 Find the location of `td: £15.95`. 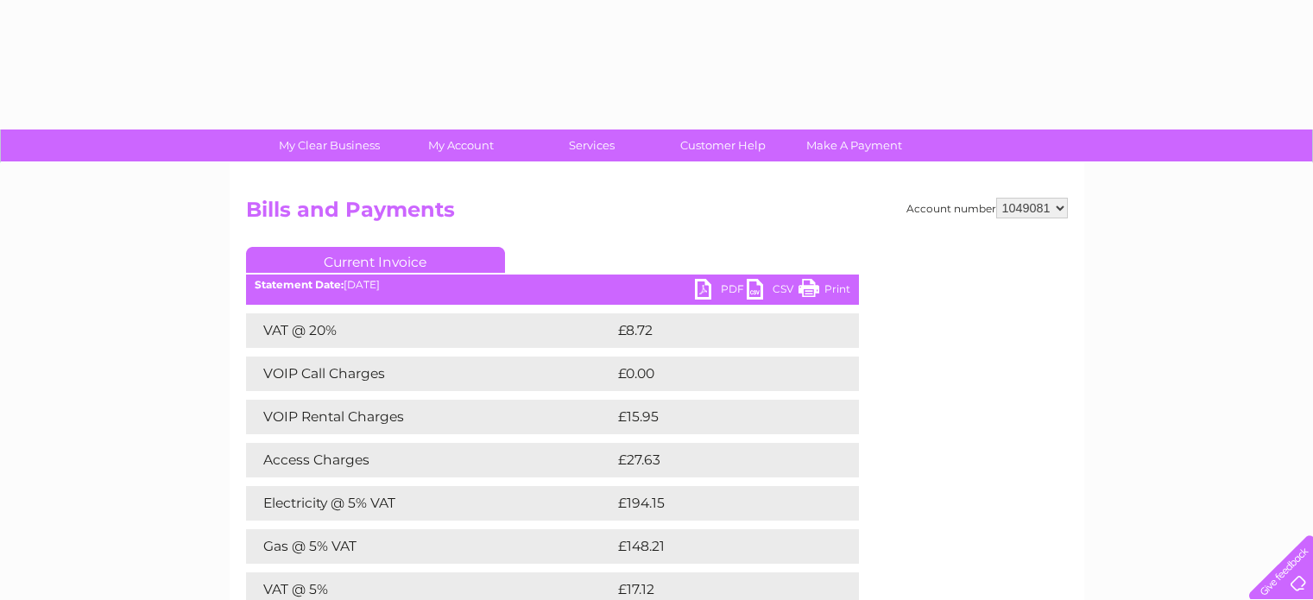

td: £15.95 is located at coordinates (718, 417).